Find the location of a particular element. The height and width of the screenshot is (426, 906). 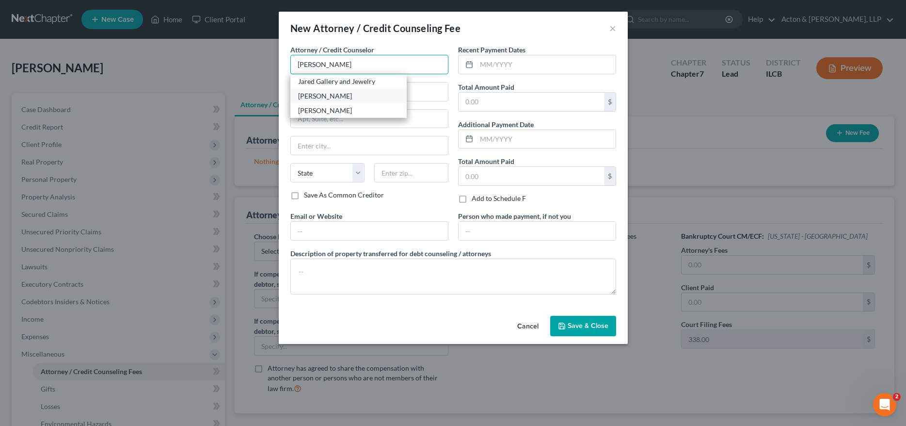

span: Attorney / Credit Counseling Fee is located at coordinates (387, 28).